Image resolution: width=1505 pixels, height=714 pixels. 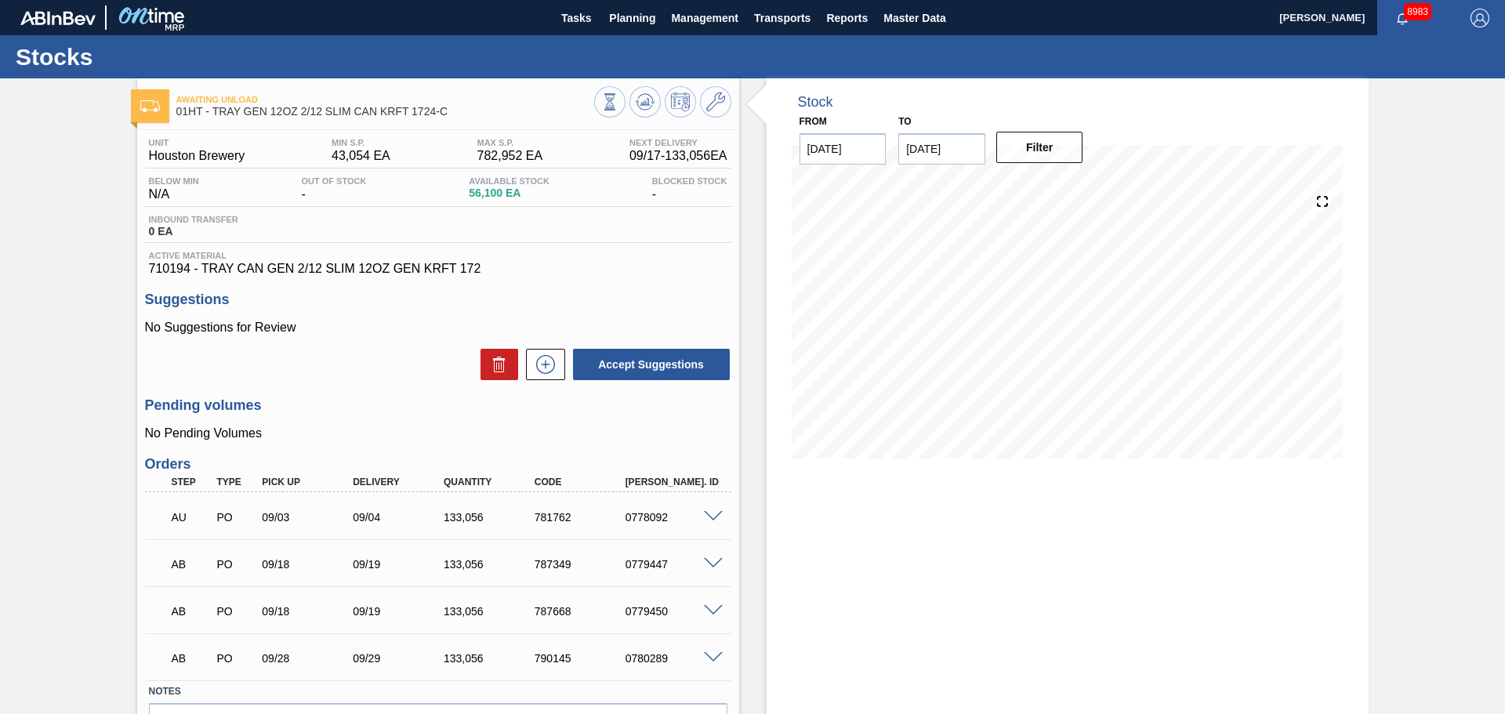 What do you see at coordinates (309, 517) in the screenshot?
I see `div: 09/03/2025` at bounding box center [309, 517].